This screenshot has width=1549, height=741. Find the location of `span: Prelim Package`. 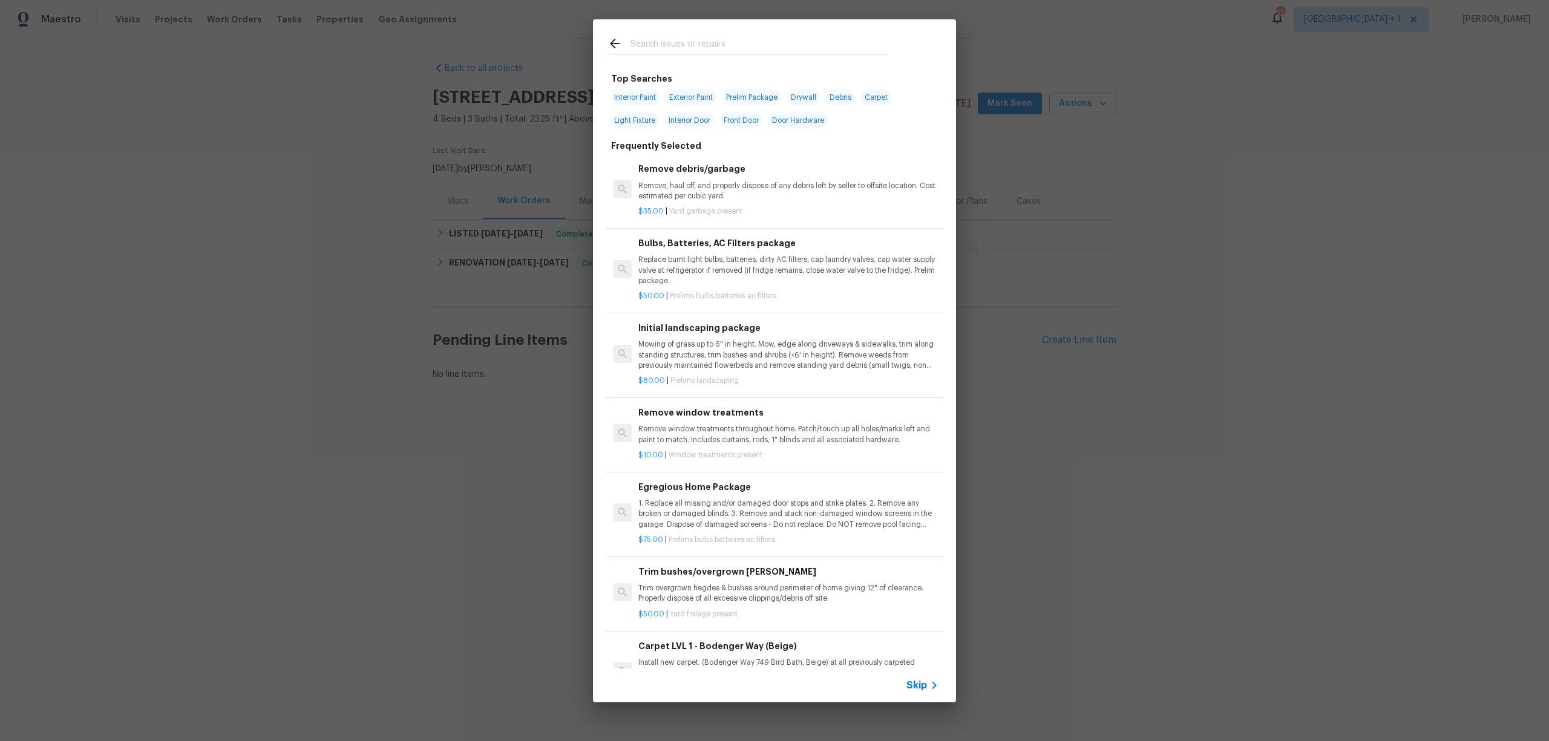

span: Prelim Package is located at coordinates (751, 97).